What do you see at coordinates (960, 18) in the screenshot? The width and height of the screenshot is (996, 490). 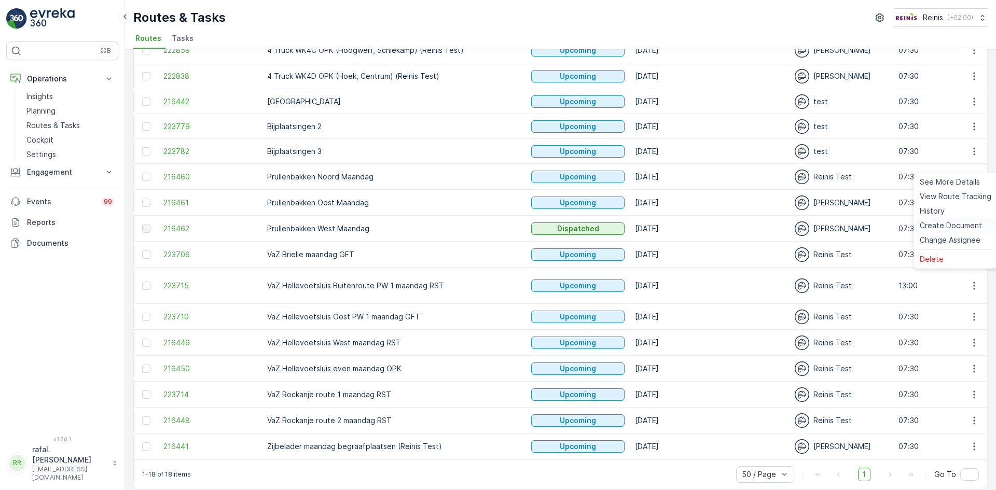 I see `p: ( +02:00 )` at bounding box center [960, 18].